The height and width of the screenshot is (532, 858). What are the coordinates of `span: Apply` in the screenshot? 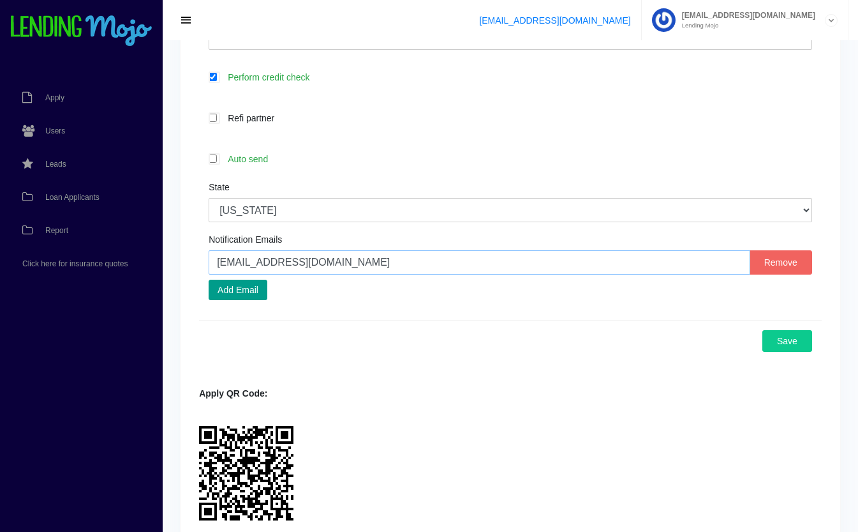 It's located at (55, 98).